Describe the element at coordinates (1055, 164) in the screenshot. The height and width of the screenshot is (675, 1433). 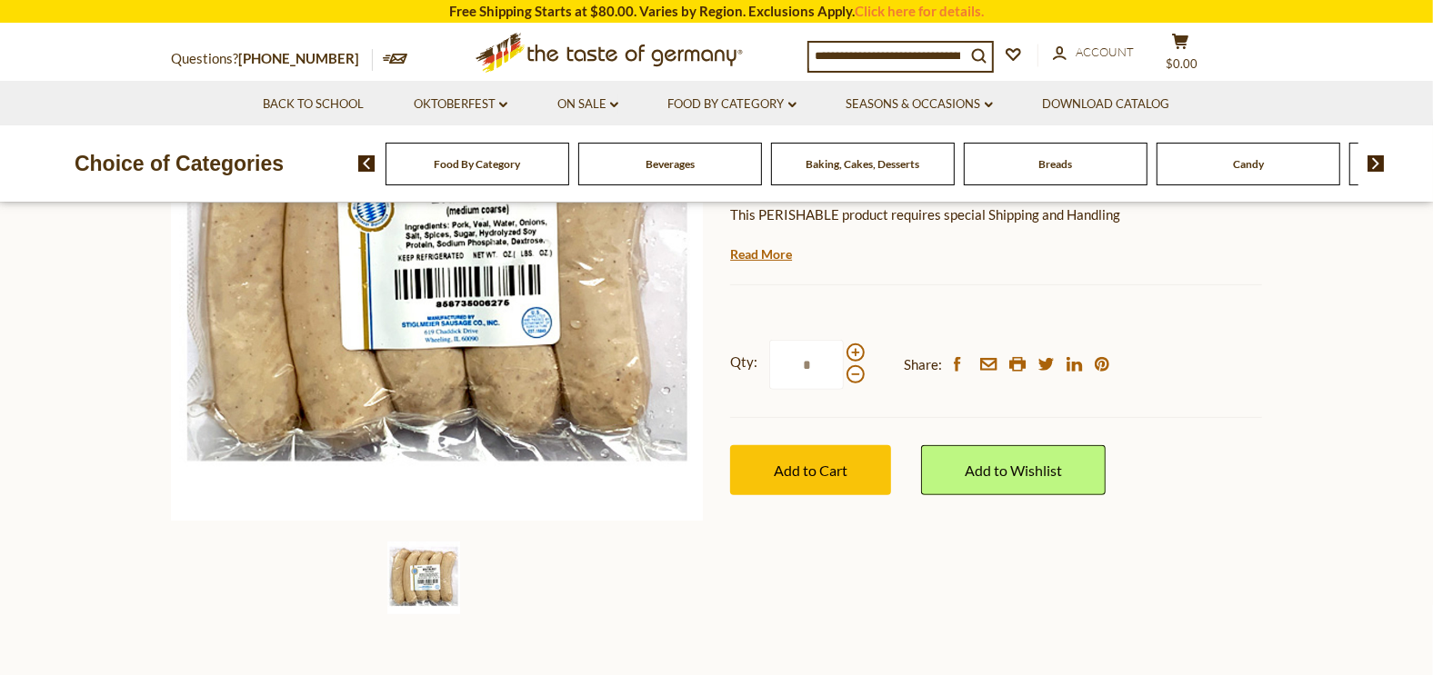
I see `a: Breads` at that location.